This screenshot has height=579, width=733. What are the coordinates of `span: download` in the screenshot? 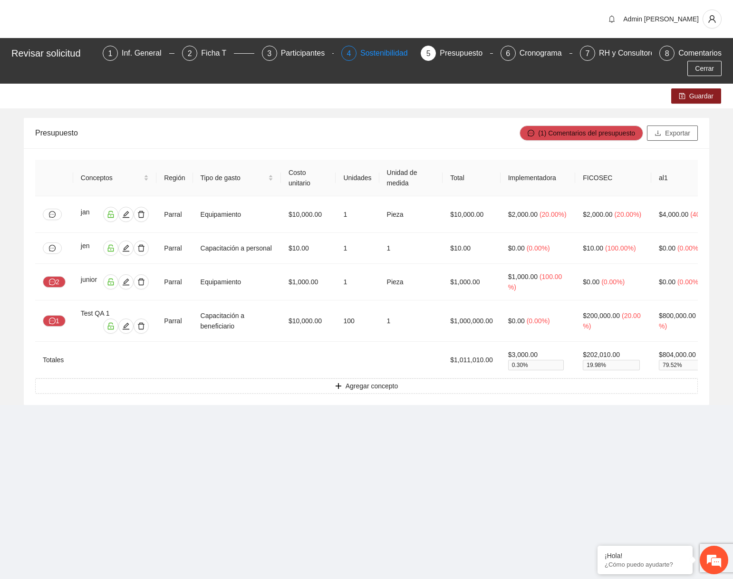 It's located at (658, 134).